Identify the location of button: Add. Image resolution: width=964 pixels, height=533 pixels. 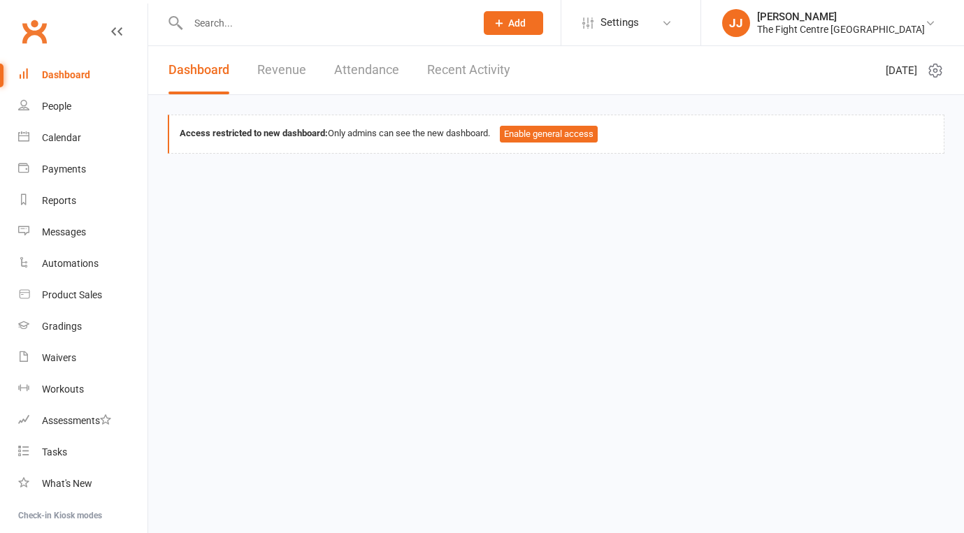
(513, 23).